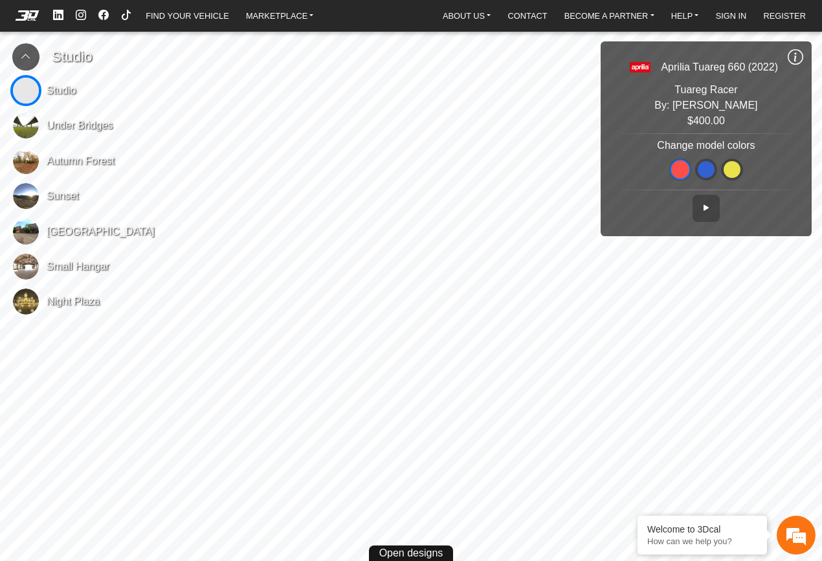  Describe the element at coordinates (702, 529) in the screenshot. I see `div: Welcome to 3Dcal` at that location.